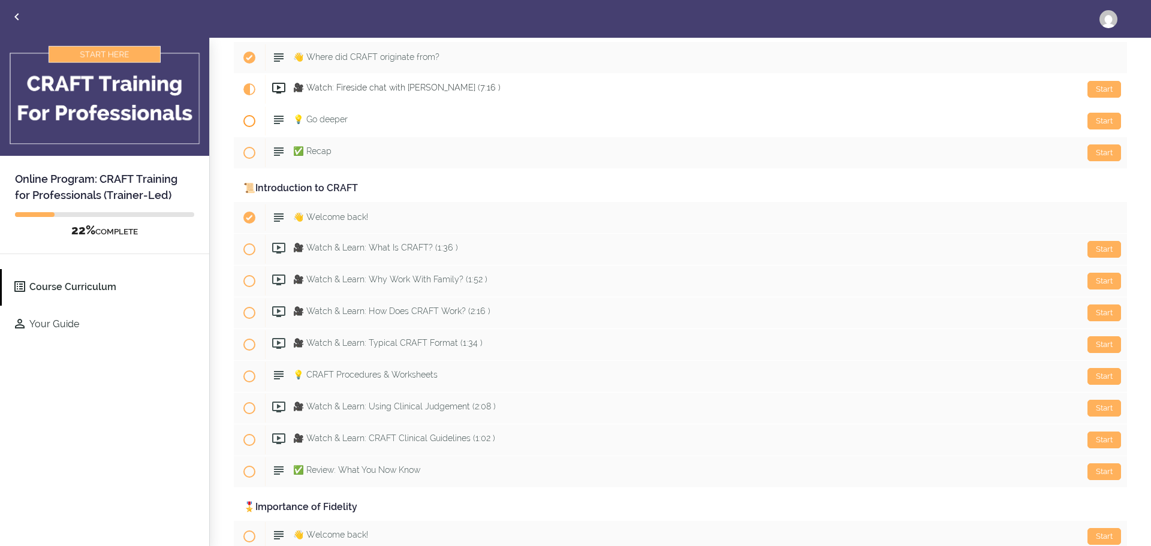 This screenshot has width=1151, height=546. What do you see at coordinates (681, 218) in the screenshot?
I see `a: Completed item 👋 Welcome back!` at bounding box center [681, 218].